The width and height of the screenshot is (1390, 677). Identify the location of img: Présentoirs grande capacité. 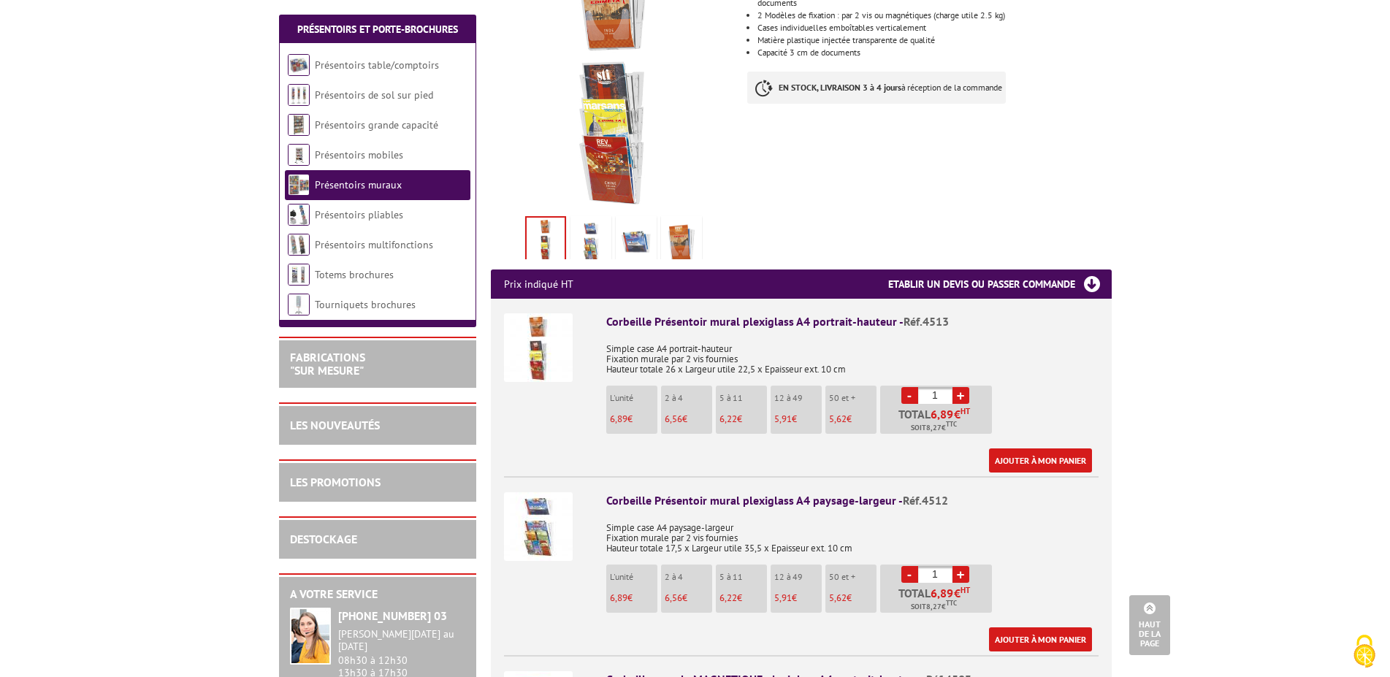
(299, 125).